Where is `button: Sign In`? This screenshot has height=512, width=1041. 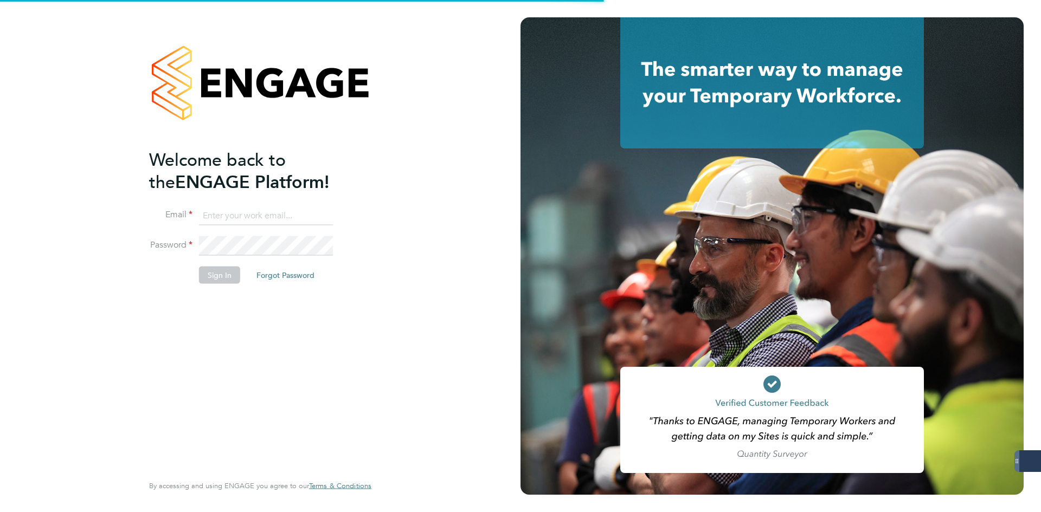
button: Sign In is located at coordinates (220, 275).